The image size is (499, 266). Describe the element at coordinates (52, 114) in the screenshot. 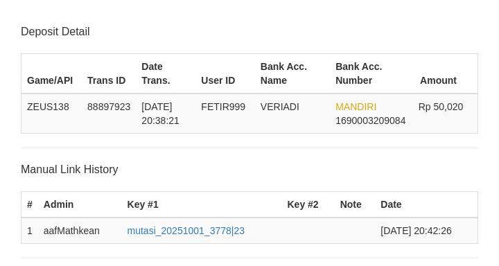

I see `td: ZEUS138` at that location.